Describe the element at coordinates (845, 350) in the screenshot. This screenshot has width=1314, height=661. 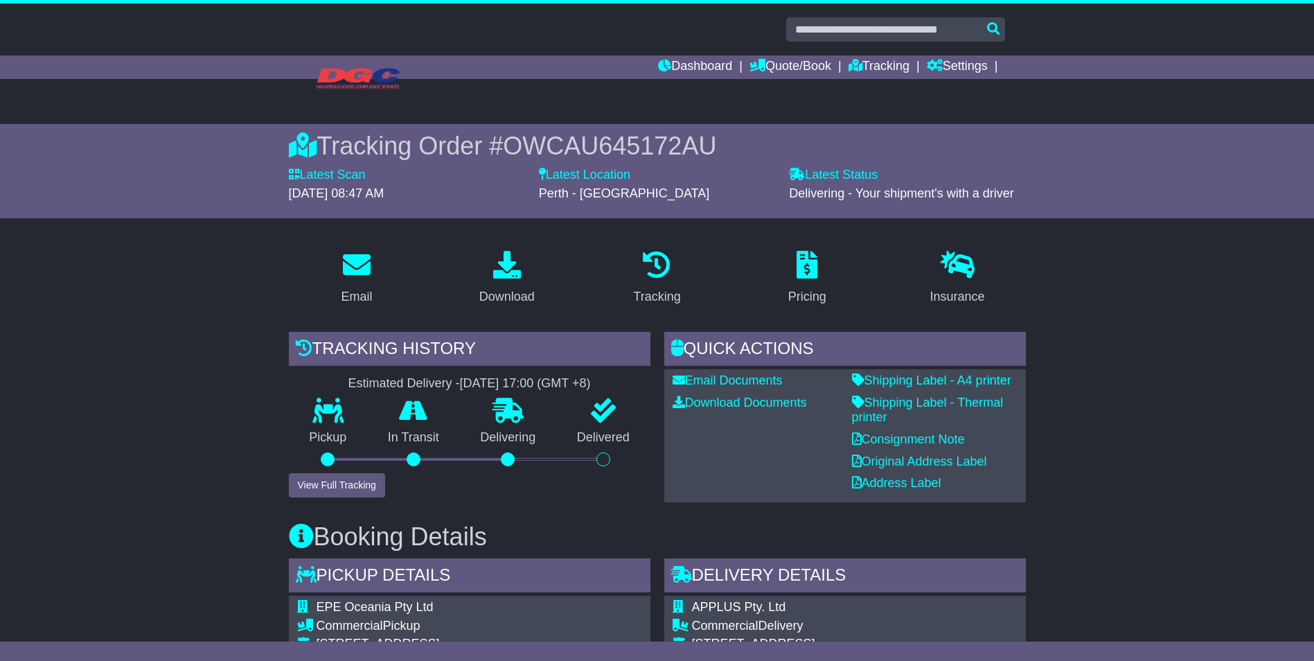
I see `div: Quick Actions` at that location.